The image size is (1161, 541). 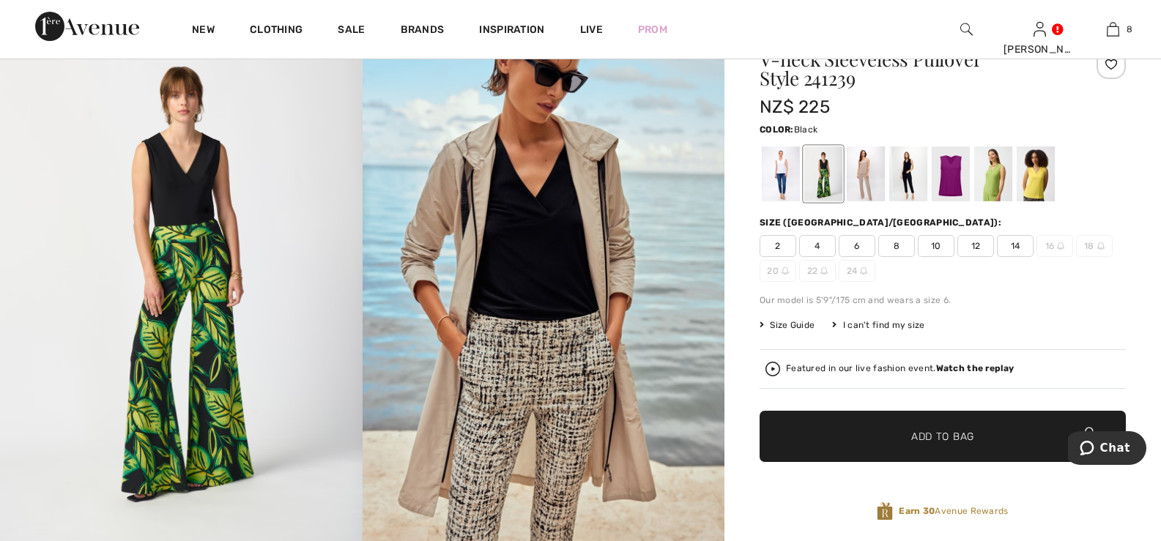 What do you see at coordinates (351, 31) in the screenshot?
I see `a: Sale` at bounding box center [351, 31].